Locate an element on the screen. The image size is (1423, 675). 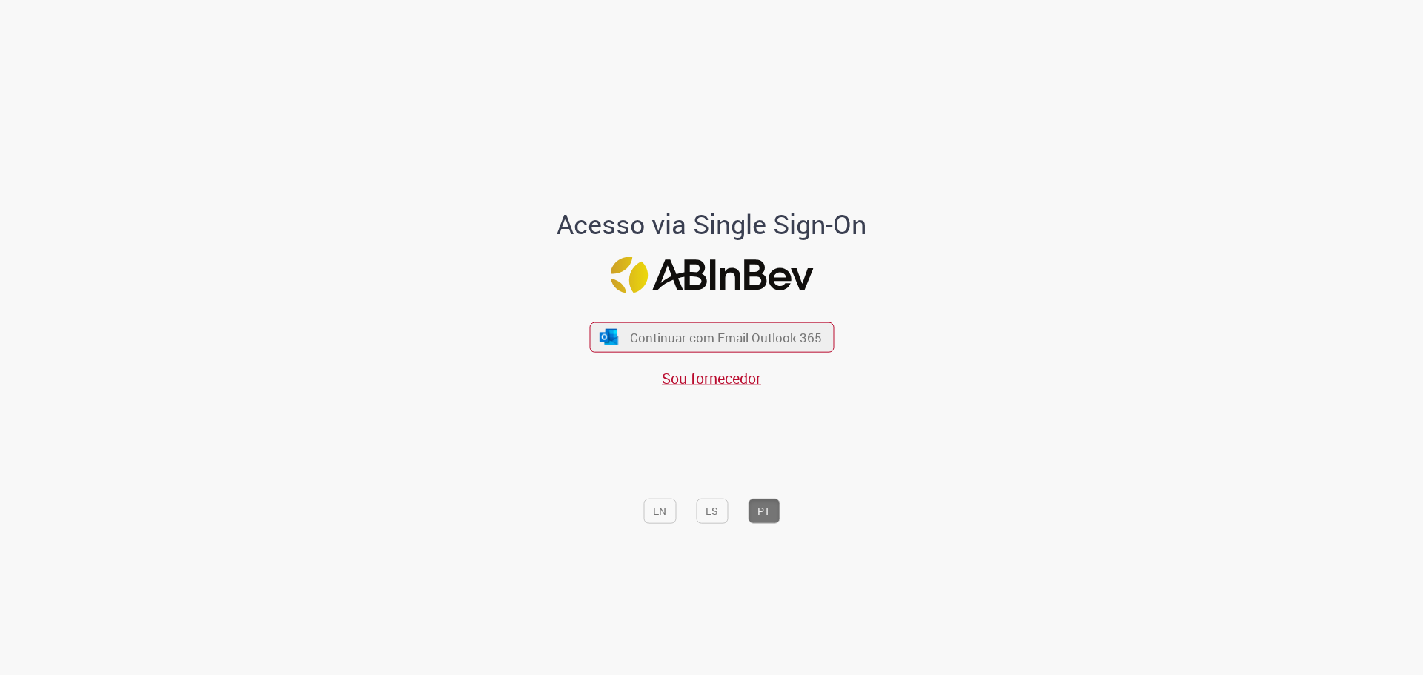
img: ícone Azure/Microsoft 360 is located at coordinates (609, 337).